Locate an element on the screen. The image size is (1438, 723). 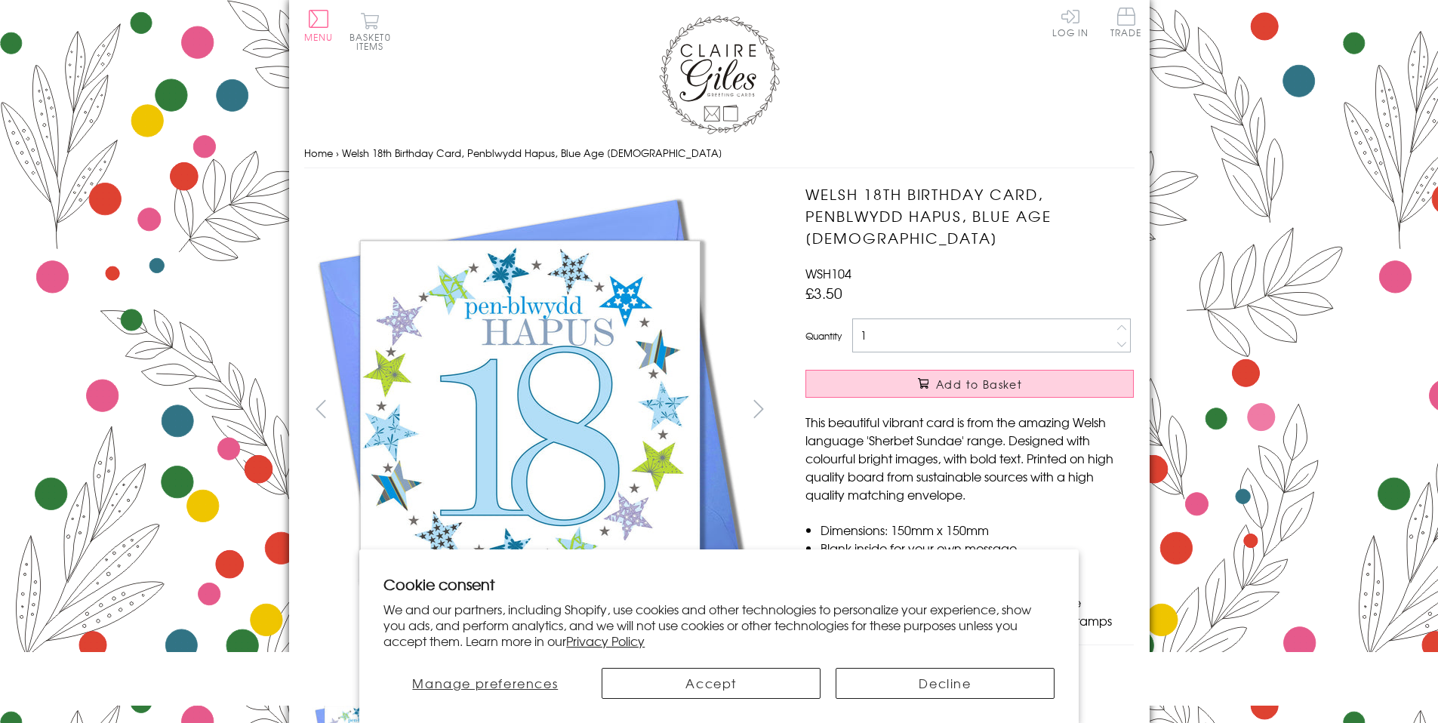
button: Accept is located at coordinates (711, 683).